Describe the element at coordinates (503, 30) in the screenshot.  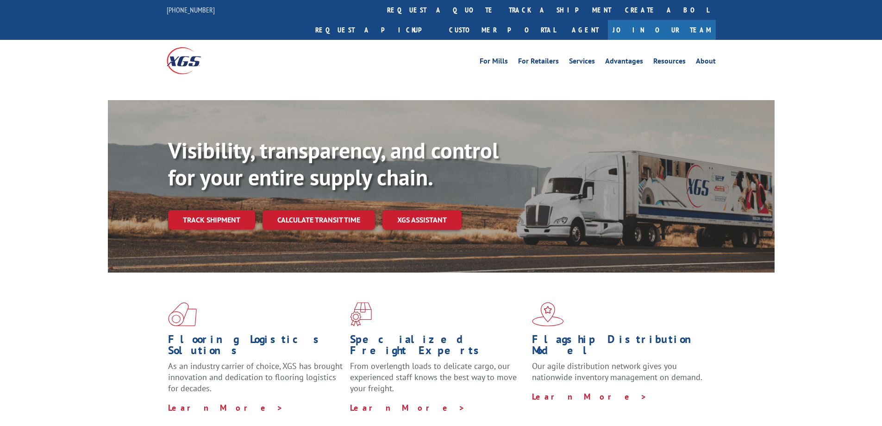
I see `a: Customer Portal` at that location.